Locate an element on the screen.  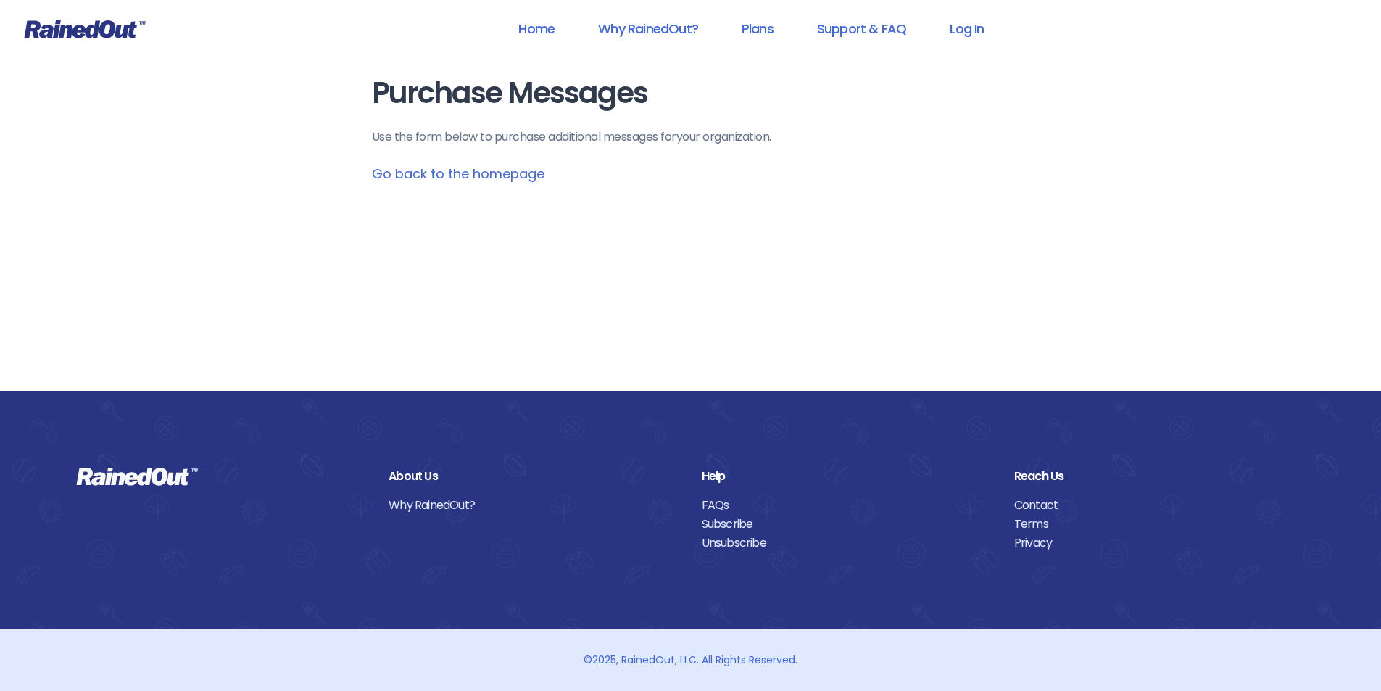
h1: Purchase Messages is located at coordinates (691, 93).